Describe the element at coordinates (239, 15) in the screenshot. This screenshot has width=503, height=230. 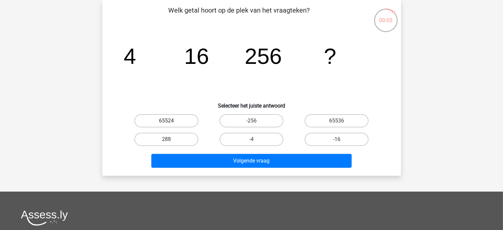
I see `p: Welk getal hoort op de plek van het vraagteken?` at that location.